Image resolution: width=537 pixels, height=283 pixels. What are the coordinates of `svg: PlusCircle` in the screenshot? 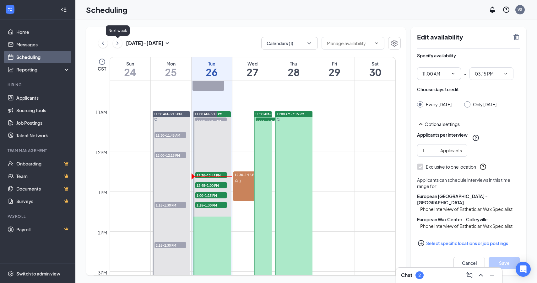 It's located at (421, 243).